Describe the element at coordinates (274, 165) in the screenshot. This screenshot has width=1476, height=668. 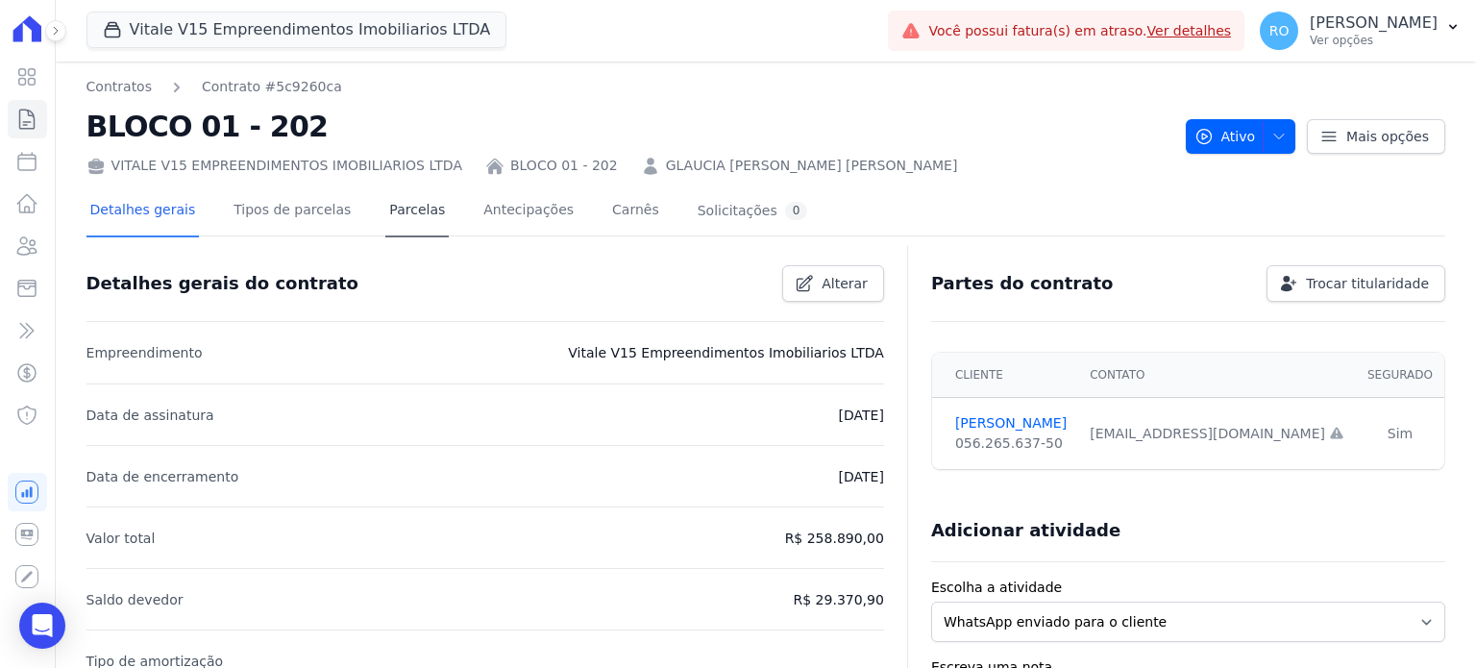
I see `div: VITALE V15 EMPREENDIMENTOS IMOBILIARIOS LTDA` at that location.